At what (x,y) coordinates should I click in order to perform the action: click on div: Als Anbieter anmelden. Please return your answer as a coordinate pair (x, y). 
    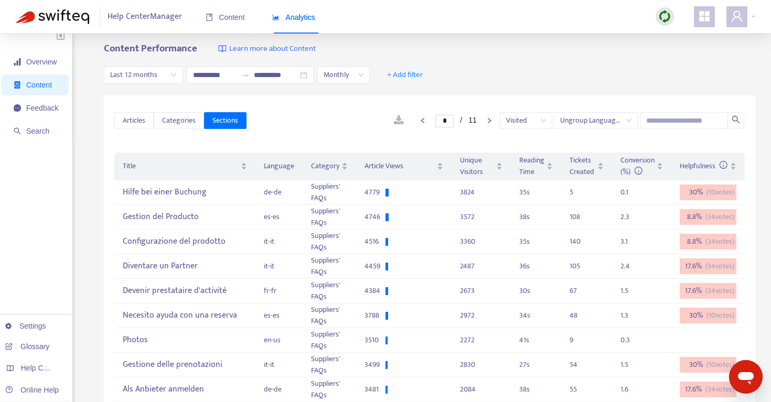
    Looking at the image, I should click on (185, 390).